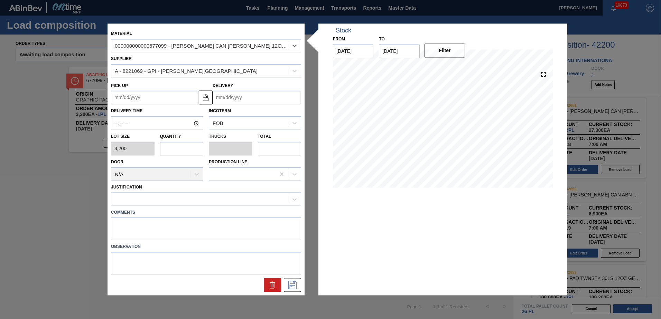  Describe the element at coordinates (272, 285) in the screenshot. I see `div: Delete Suggestion` at that location.